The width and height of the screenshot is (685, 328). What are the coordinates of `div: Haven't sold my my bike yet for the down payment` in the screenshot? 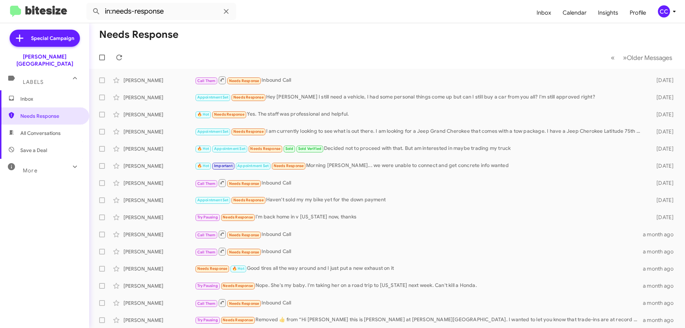 It's located at (420, 200).